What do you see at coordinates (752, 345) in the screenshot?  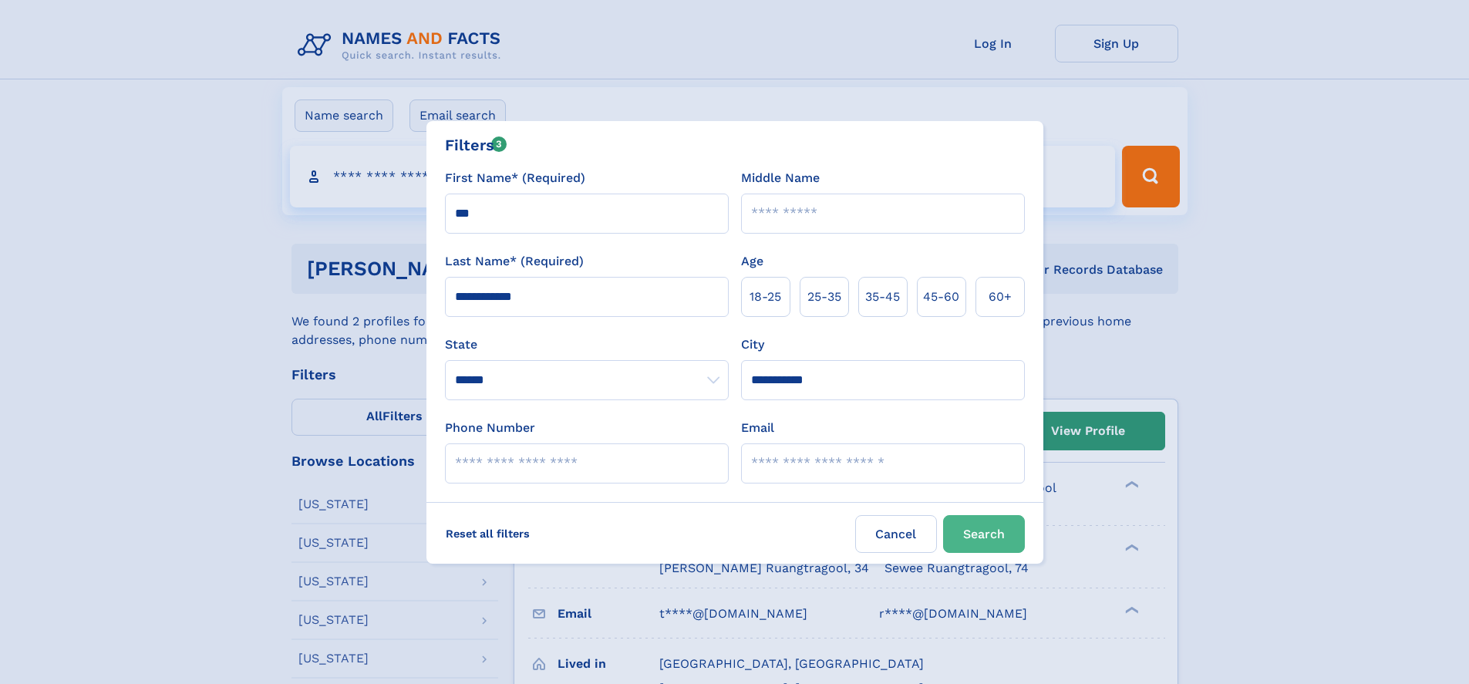 I see `label: City` at bounding box center [752, 345].